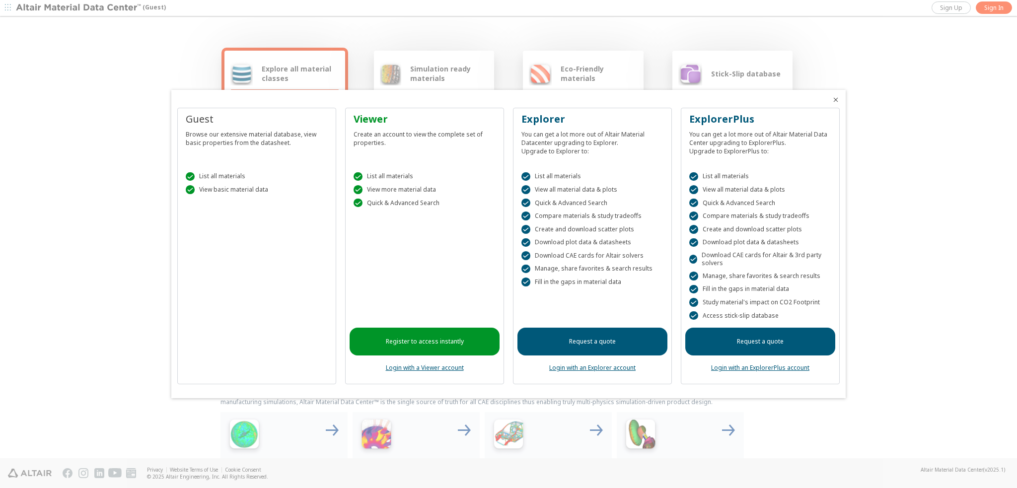 The image size is (1017, 488). Describe the element at coordinates (593, 256) in the screenshot. I see `div: Download CAE cards for Altair solvers` at that location.